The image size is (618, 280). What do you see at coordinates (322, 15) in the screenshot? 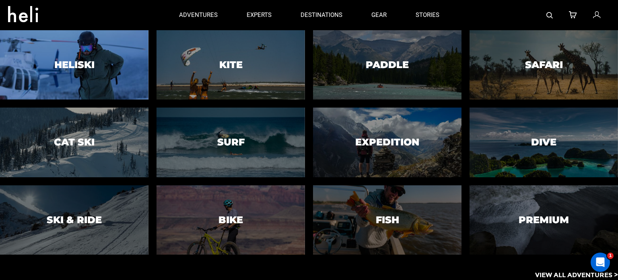
I see `p: destinations` at bounding box center [322, 15].